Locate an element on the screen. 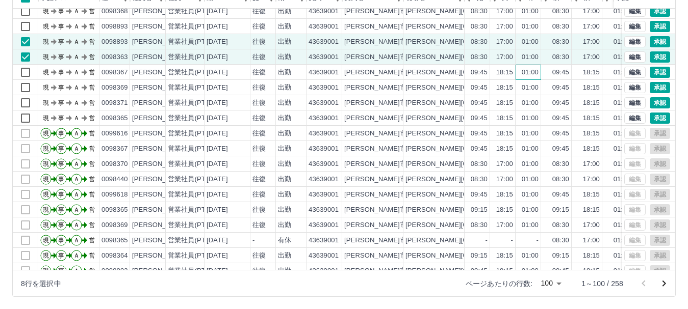 The width and height of the screenshot is (688, 309). div: 0098893 is located at coordinates (115, 27).